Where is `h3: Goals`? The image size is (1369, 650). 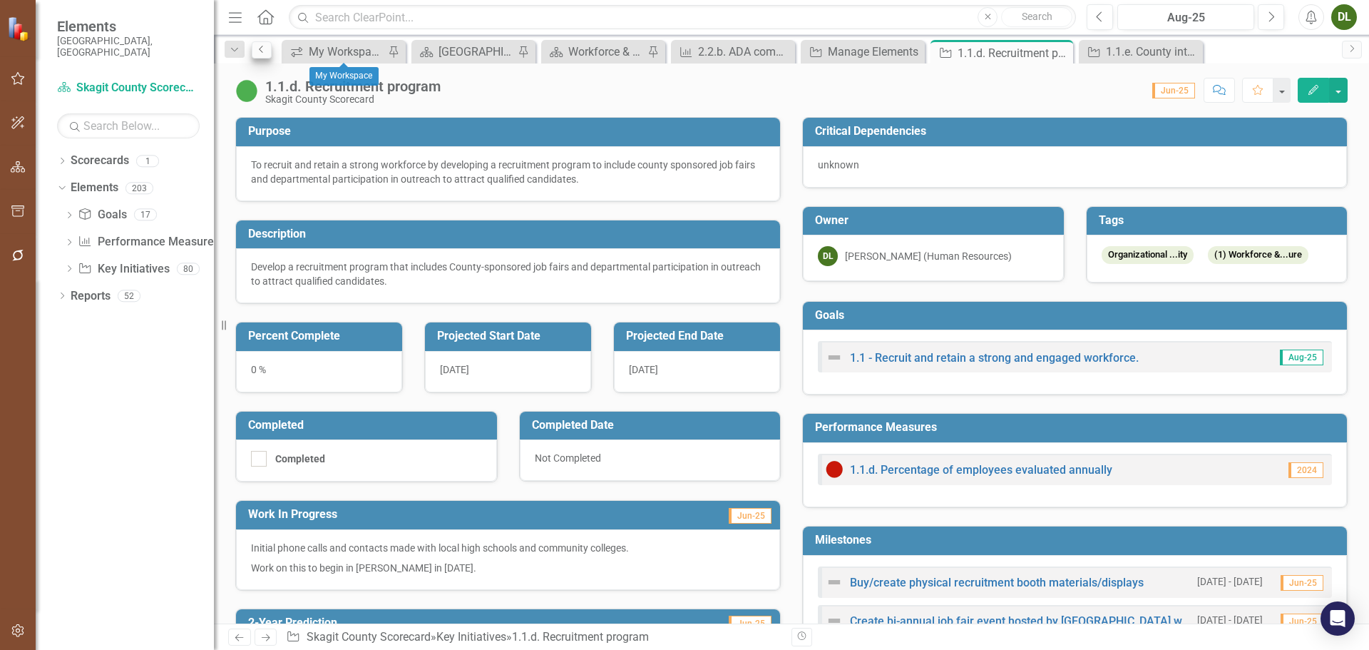
h3: Goals is located at coordinates (1077, 315).